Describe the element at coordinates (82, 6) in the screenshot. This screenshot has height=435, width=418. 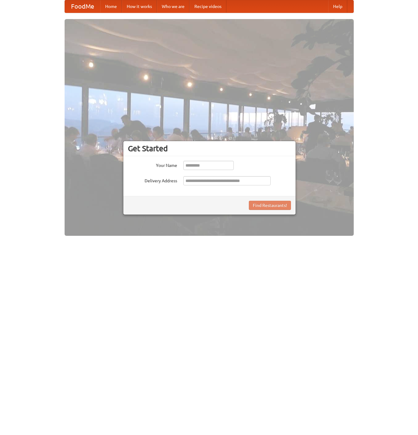
I see `a: FoodMe` at that location.